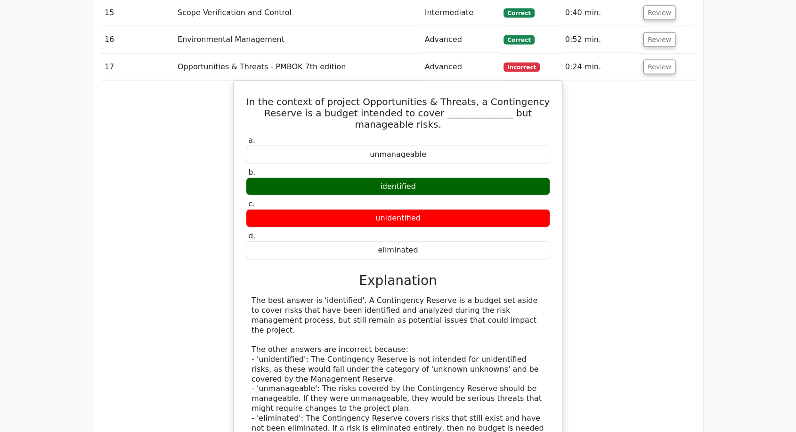 The width and height of the screenshot is (796, 432). What do you see at coordinates (521, 67) in the screenshot?
I see `span: Incorrect` at bounding box center [521, 67].